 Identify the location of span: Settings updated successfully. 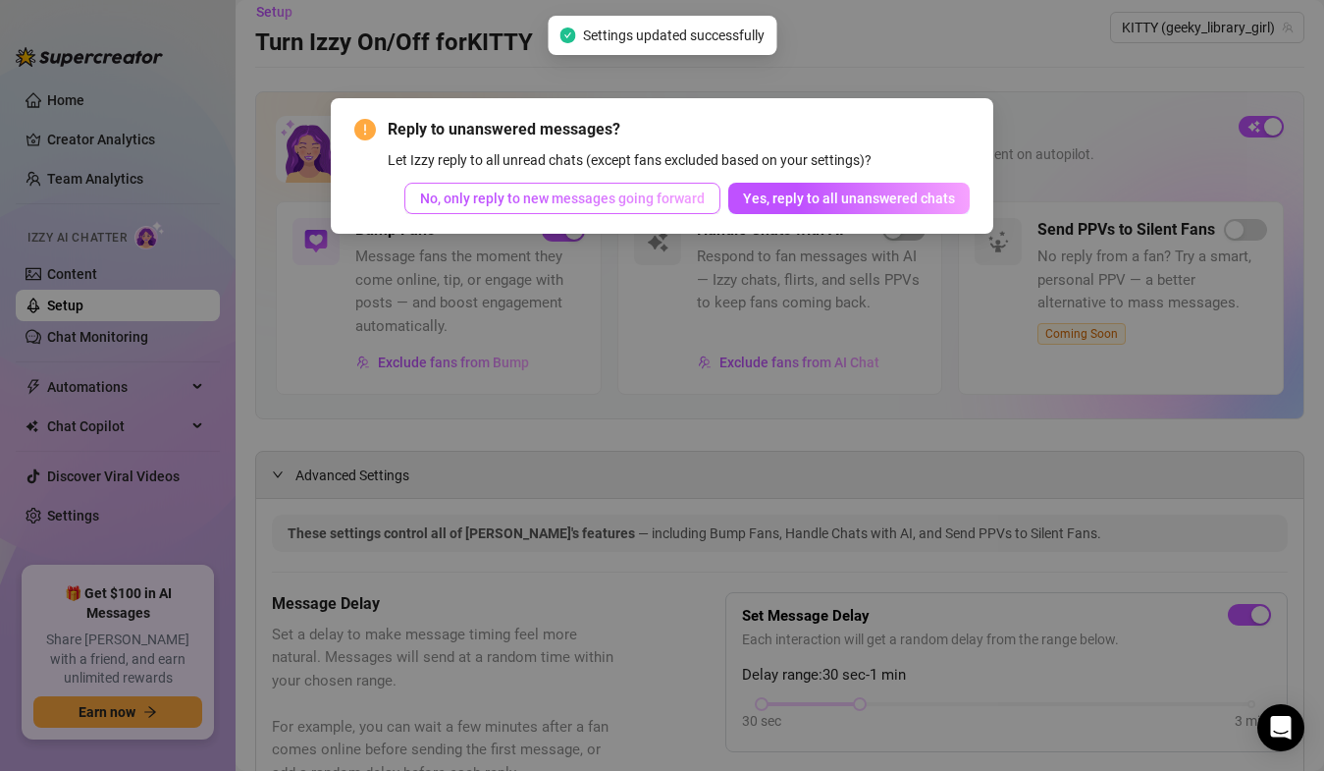
(673, 35).